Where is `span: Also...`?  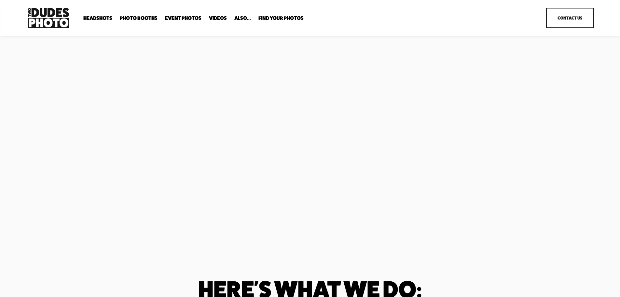 span: Also... is located at coordinates (242, 18).